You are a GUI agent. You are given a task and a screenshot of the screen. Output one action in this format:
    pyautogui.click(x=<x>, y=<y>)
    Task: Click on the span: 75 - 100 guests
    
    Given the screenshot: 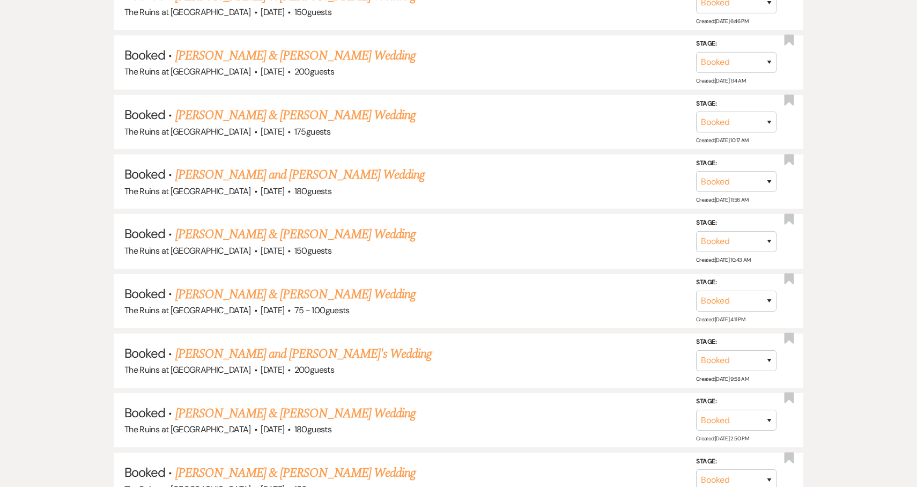 What is the action you would take?
    pyautogui.click(x=322, y=310)
    